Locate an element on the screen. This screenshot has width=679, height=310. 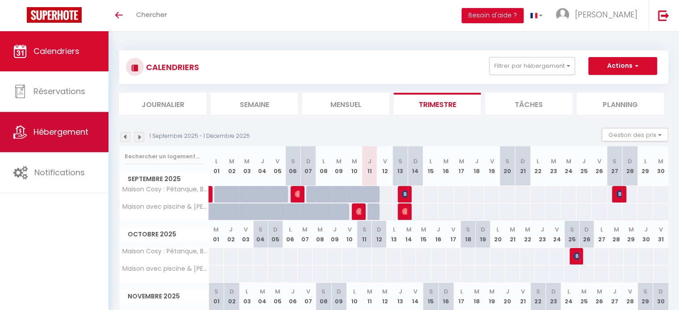
th: 23 is located at coordinates (553, 296).